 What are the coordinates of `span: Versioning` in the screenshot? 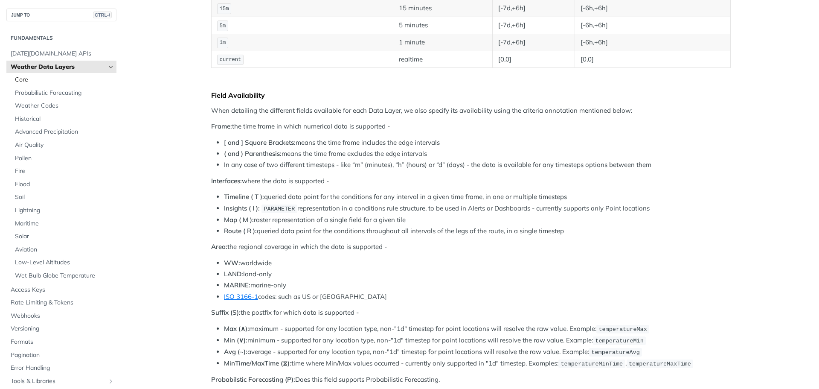 It's located at (62, 329).